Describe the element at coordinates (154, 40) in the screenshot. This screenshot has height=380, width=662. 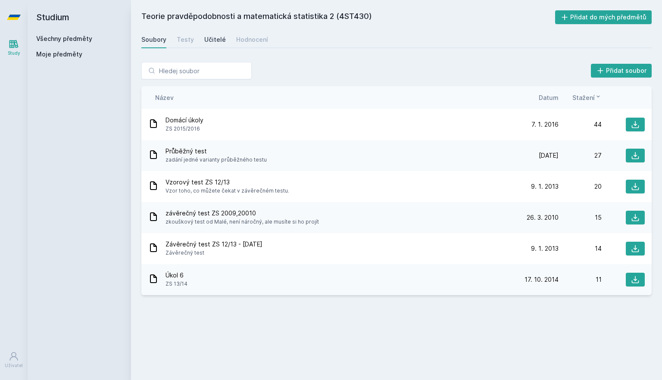
I see `div: Soubory` at that location.